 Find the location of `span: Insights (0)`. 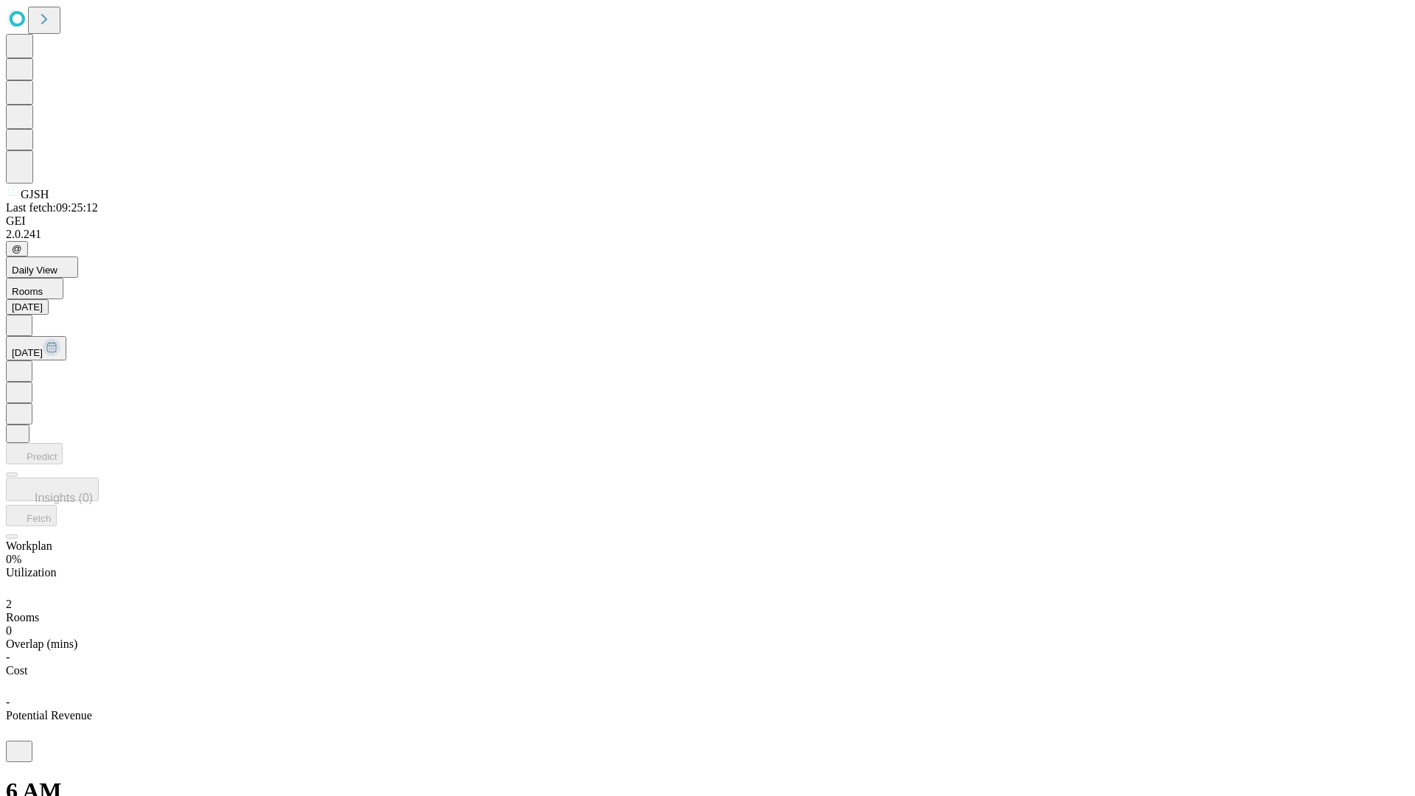

span: Insights (0) is located at coordinates (63, 497).